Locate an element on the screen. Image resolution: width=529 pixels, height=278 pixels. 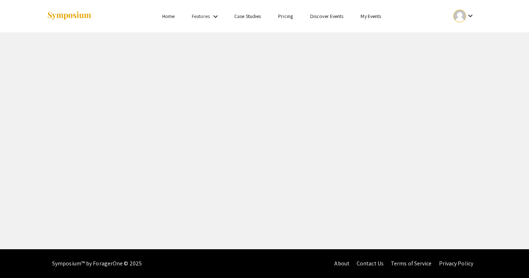
a: Discover Events is located at coordinates (327, 16).